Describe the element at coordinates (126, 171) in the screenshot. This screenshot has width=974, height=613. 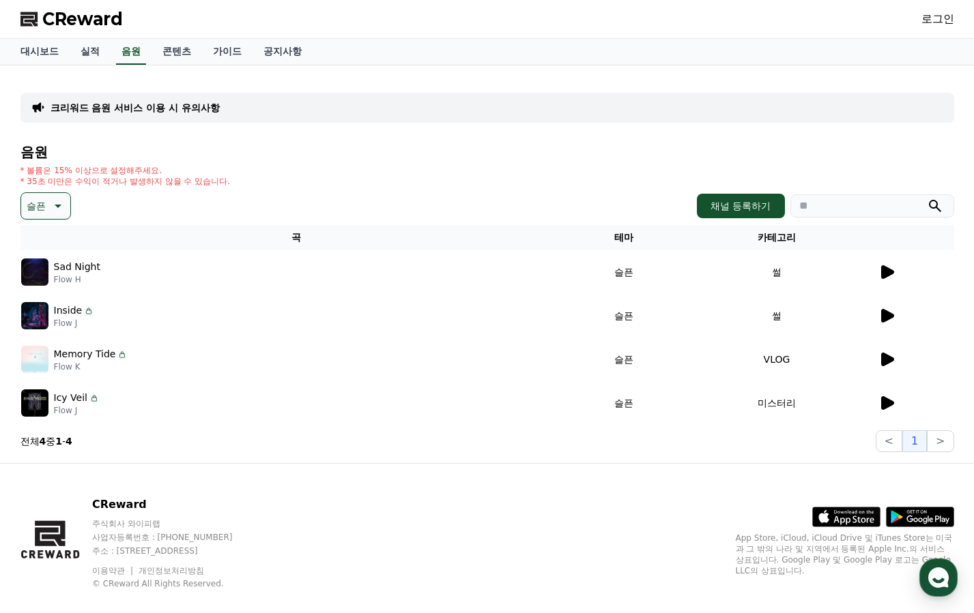
I see `p: * 볼륨은 15% 이상으로 설정해주세요.` at that location.